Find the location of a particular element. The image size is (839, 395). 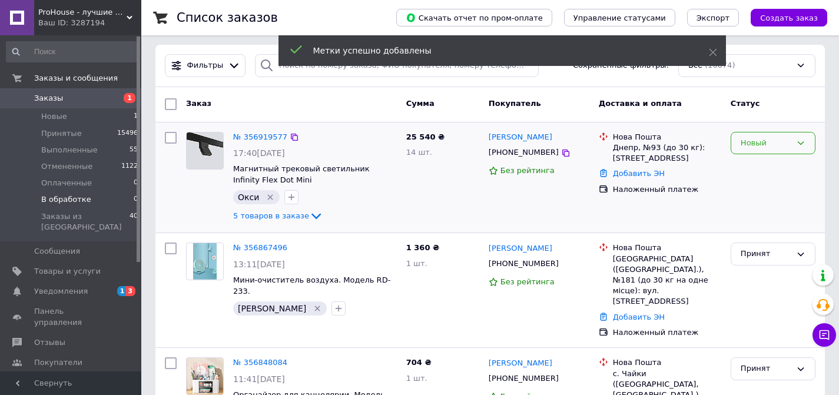

span: Сообщения is located at coordinates (57, 251).